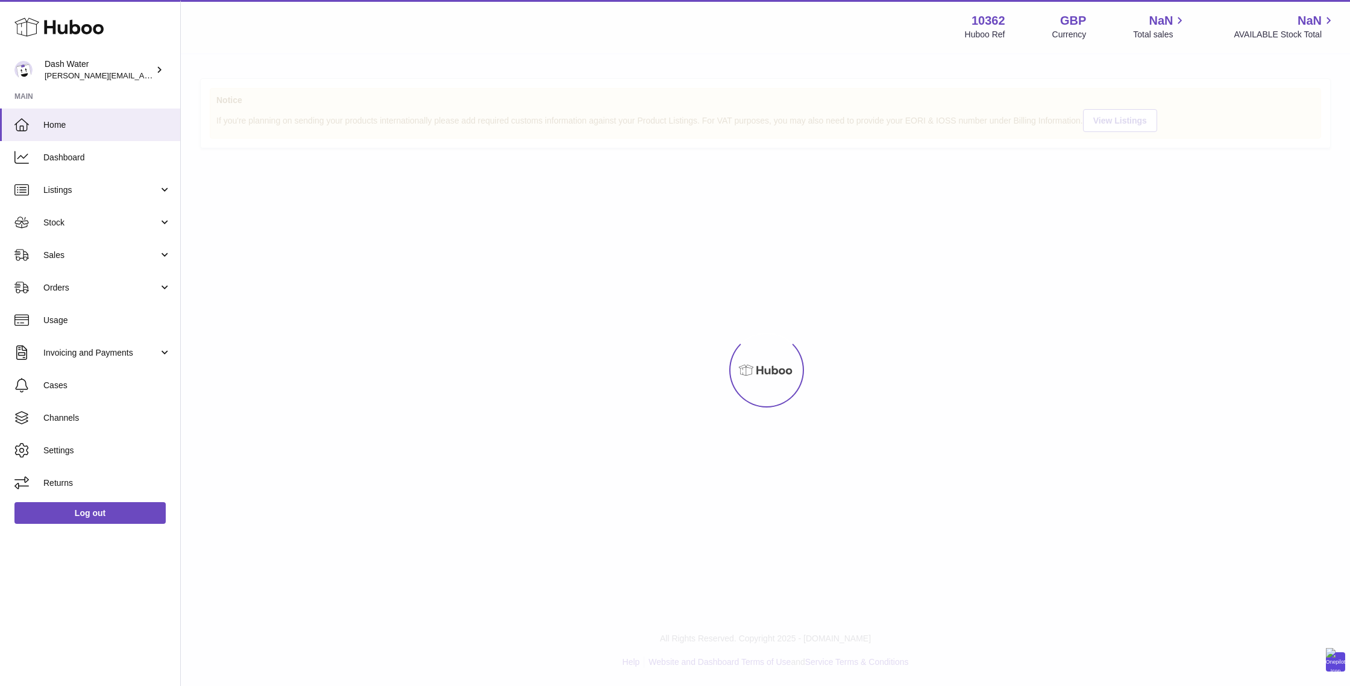 Image resolution: width=1350 pixels, height=686 pixels. I want to click on span: Channels, so click(107, 418).